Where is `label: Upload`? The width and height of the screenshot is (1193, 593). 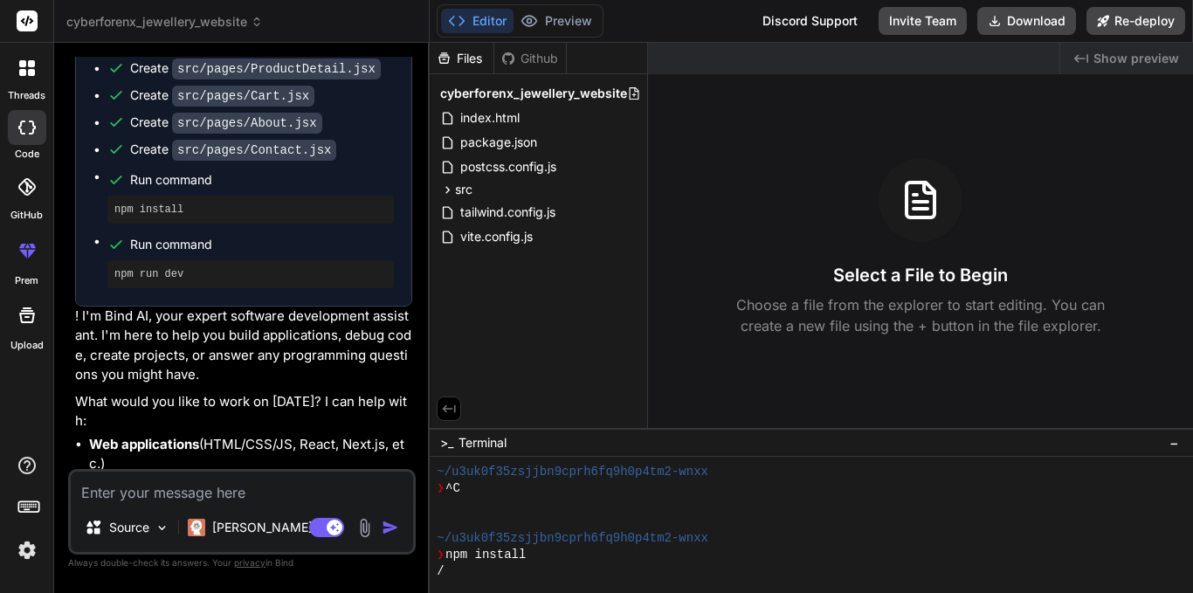 label: Upload is located at coordinates (27, 345).